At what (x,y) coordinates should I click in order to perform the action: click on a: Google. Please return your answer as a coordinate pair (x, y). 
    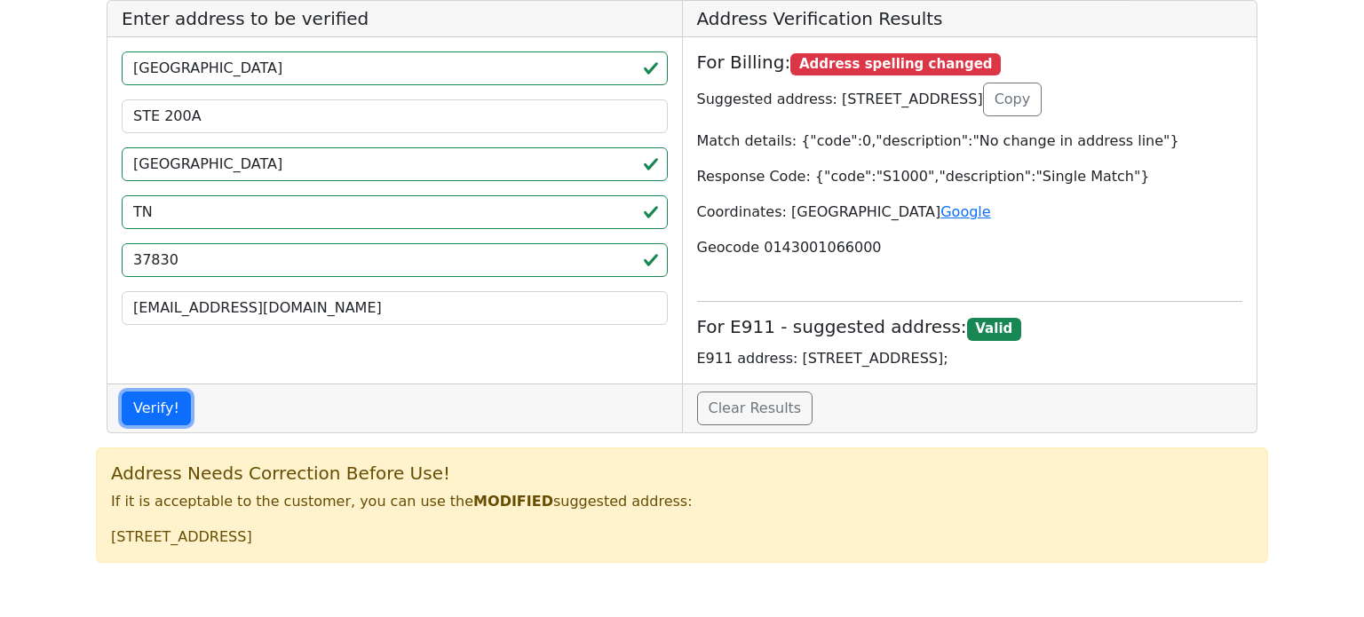
    Looking at the image, I should click on (965, 211).